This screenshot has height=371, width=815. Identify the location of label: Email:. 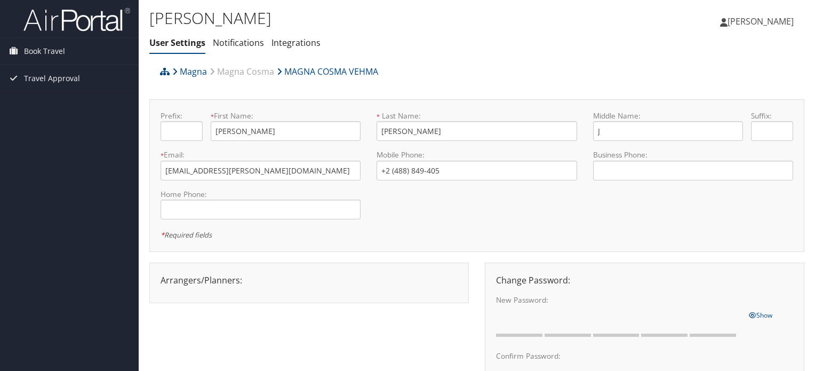
(260, 155).